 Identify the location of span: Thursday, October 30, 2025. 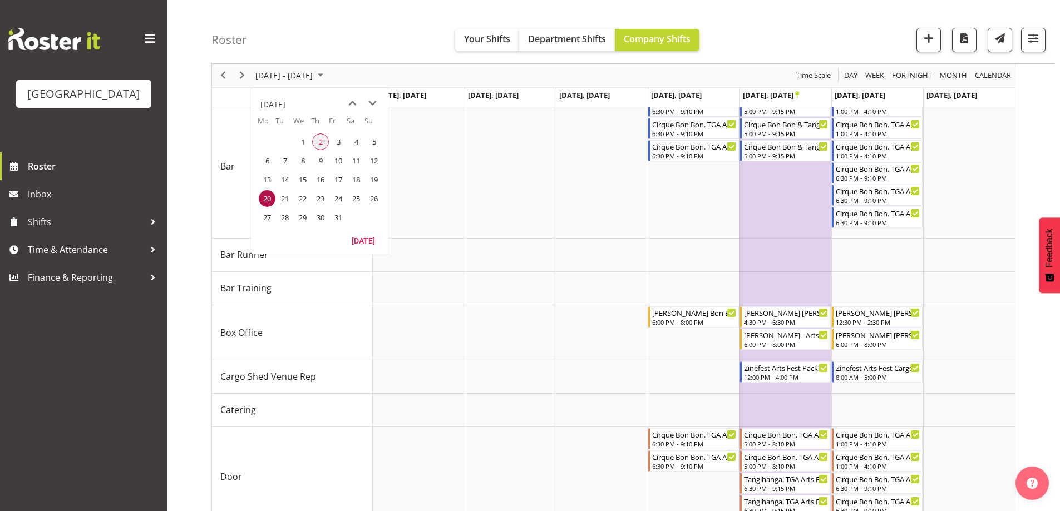
(321, 218).